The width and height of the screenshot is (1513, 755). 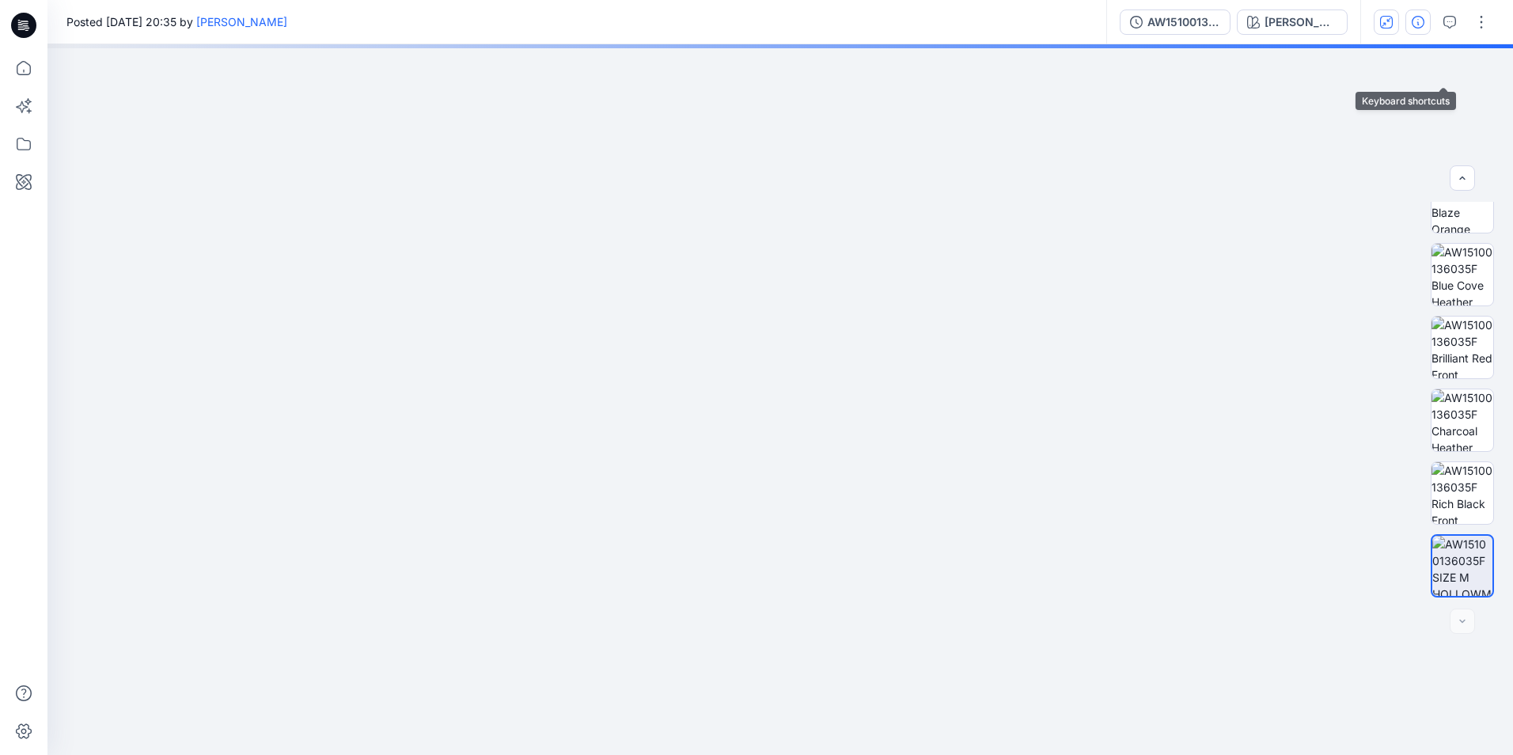 What do you see at coordinates (1418, 22) in the screenshot?
I see `button: Details` at bounding box center [1418, 22].